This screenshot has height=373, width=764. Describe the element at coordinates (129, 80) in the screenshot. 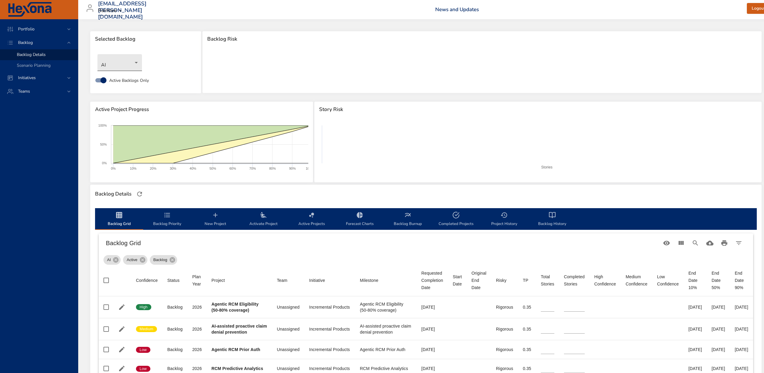

I see `span: Active Backlogs Only` at that location.